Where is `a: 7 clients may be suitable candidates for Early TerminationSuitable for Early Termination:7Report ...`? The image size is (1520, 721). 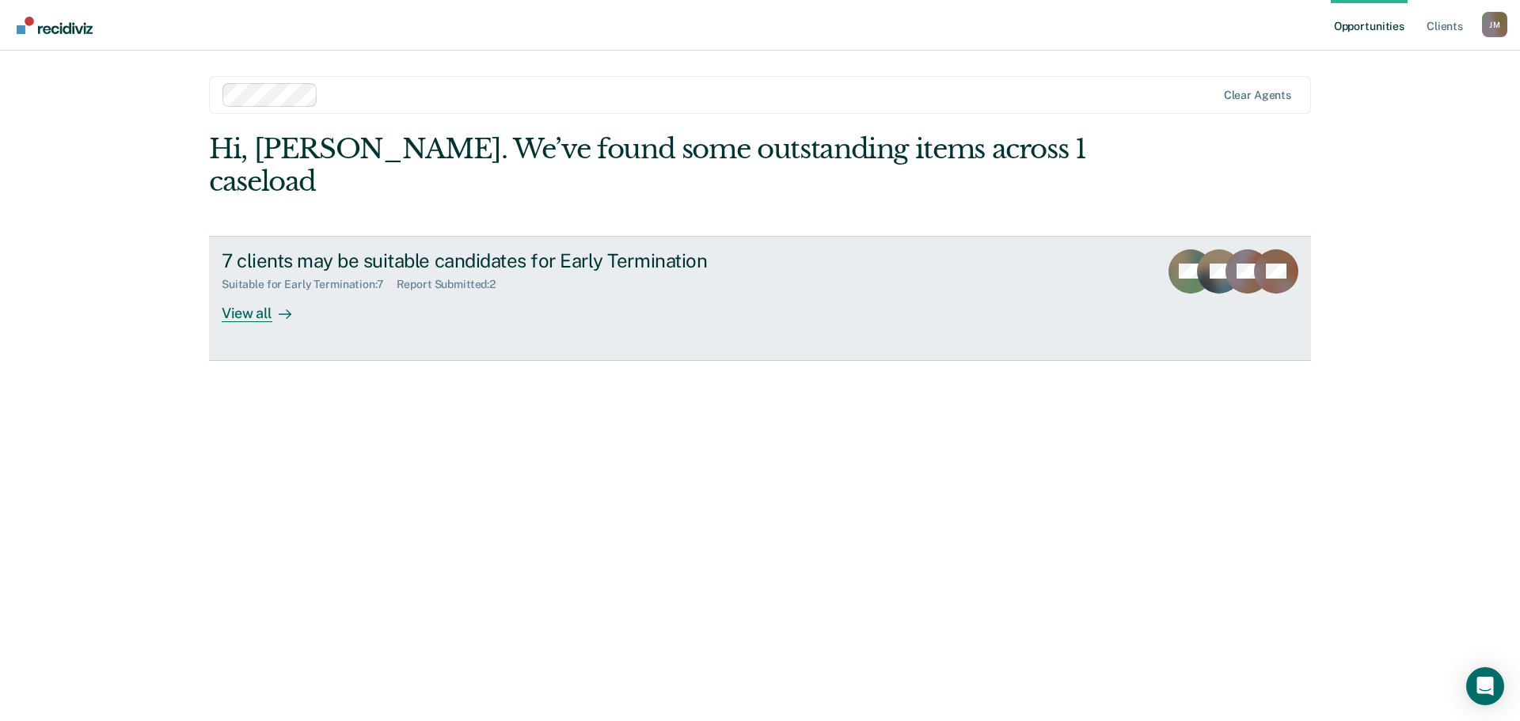
a: 7 clients may be suitable candidates for Early TerminationSuitable for Early Termination:7Report ... is located at coordinates (760, 298).